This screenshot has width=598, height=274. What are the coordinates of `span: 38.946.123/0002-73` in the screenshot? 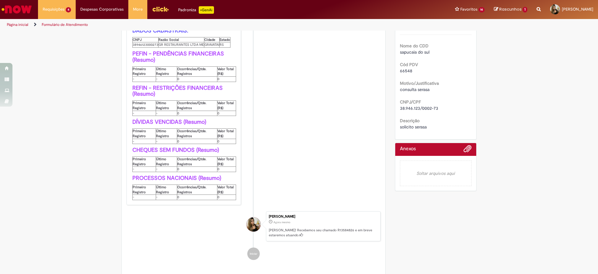 It's located at (419, 108).